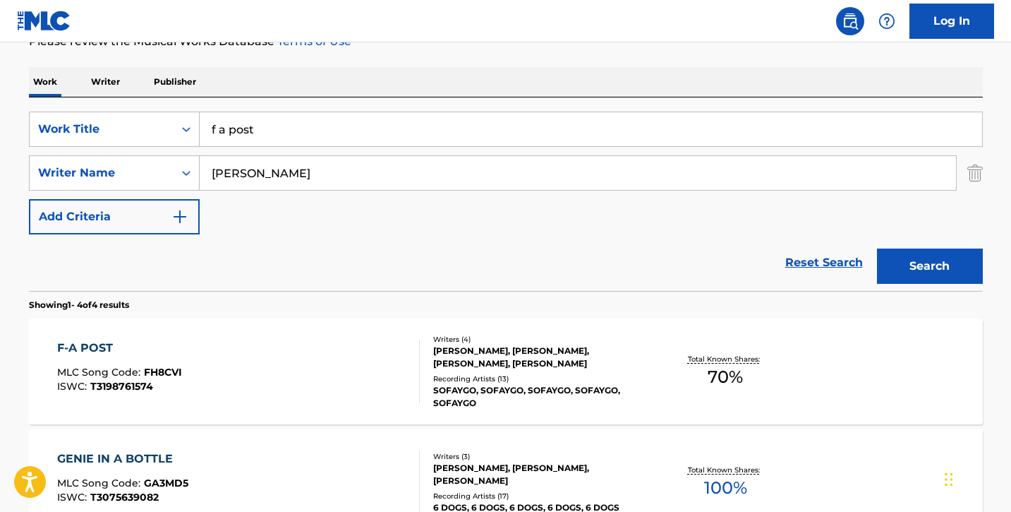  What do you see at coordinates (180, 217) in the screenshot?
I see `img: 9d2ae6d4665cec9f34b9.svg` at bounding box center [180, 217].